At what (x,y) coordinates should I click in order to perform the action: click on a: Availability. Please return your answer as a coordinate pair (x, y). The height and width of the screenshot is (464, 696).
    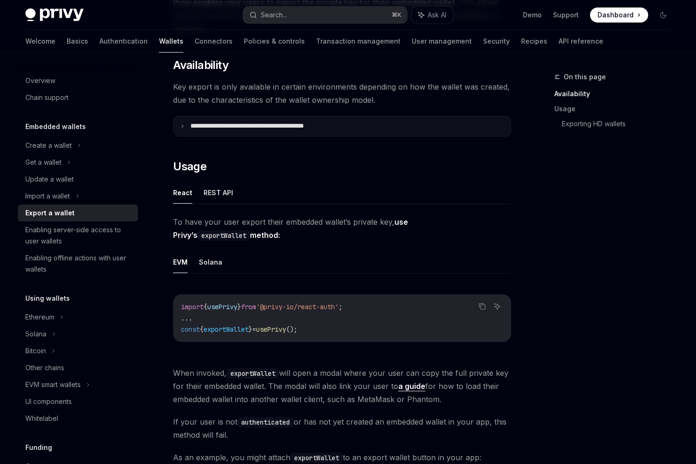
    Looking at the image, I should click on (616, 94).